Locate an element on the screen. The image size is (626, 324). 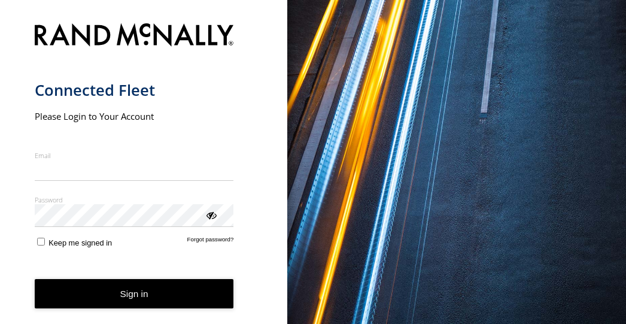
span: Keep me signed in is located at coordinates (80, 242).